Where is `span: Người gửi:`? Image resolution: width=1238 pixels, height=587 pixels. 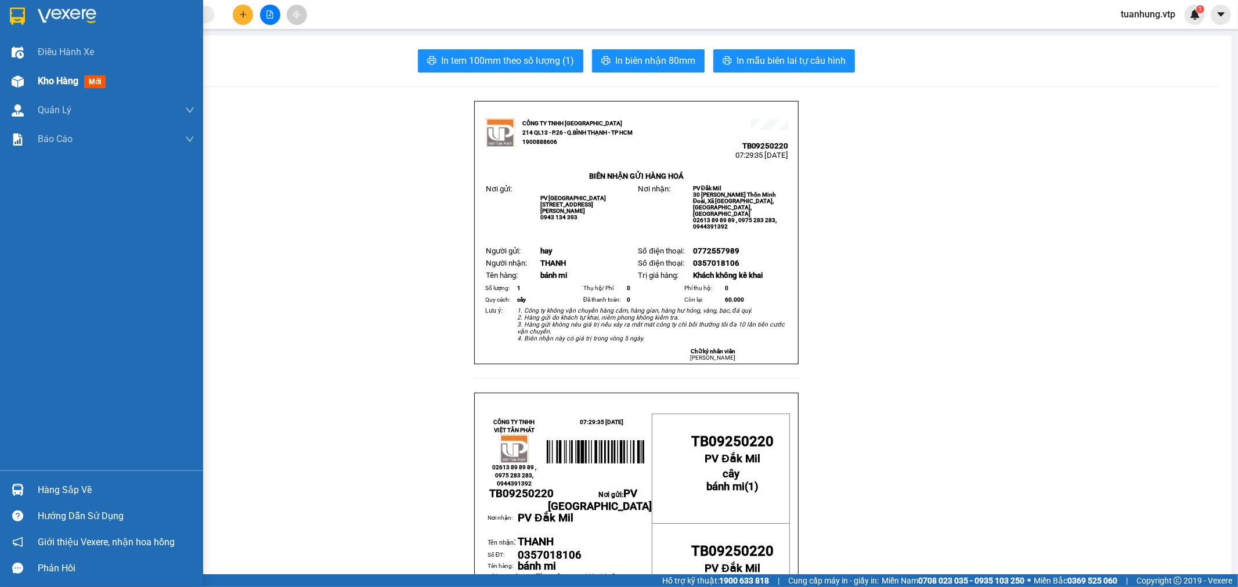 span: Người gửi: is located at coordinates (503, 251).